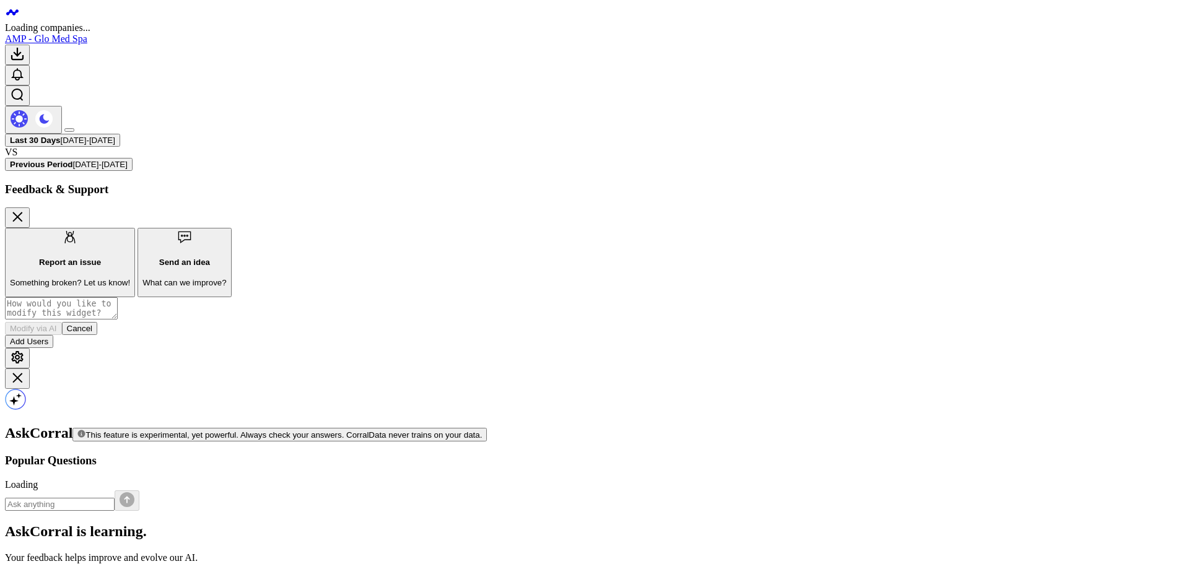  What do you see at coordinates (80, 328) in the screenshot?
I see `button: Cancel` at bounding box center [80, 328].